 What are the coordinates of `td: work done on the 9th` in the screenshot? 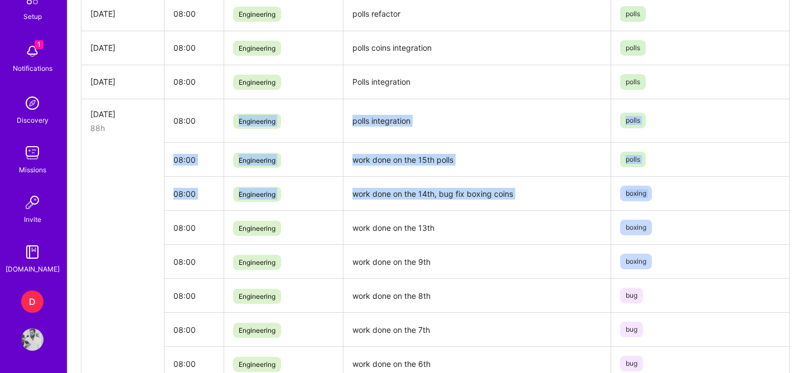 It's located at (477, 262).